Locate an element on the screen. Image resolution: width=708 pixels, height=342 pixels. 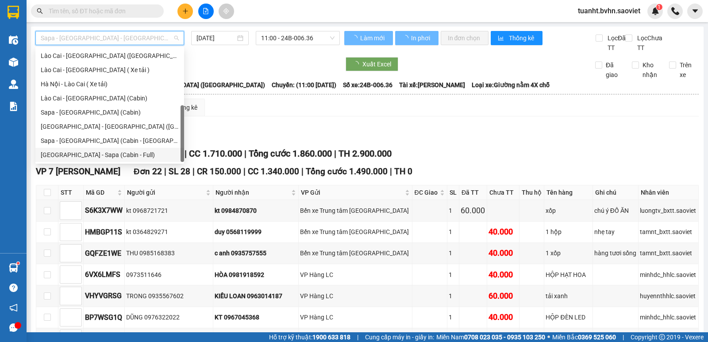
span: message is located at coordinates (13, 327).